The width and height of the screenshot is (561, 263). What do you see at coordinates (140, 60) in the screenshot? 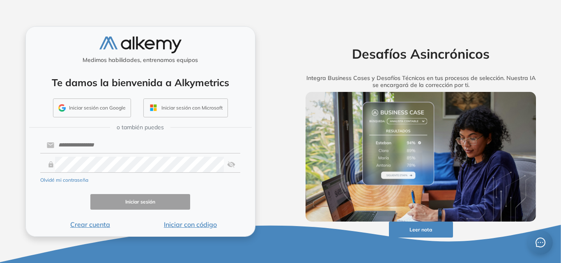
I see `h5: Medimos habilidades, entrenamos equipos` at bounding box center [140, 60].